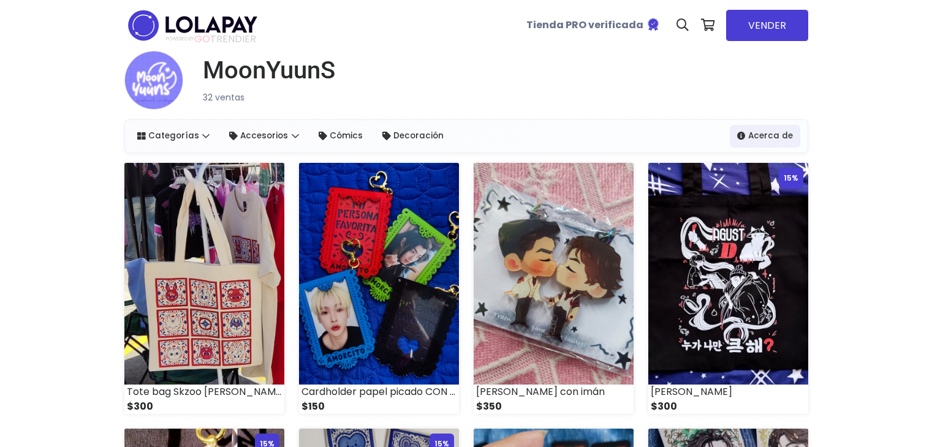  What do you see at coordinates (653, 25) in the screenshot?
I see `img: Tienda verificada` at bounding box center [653, 25].